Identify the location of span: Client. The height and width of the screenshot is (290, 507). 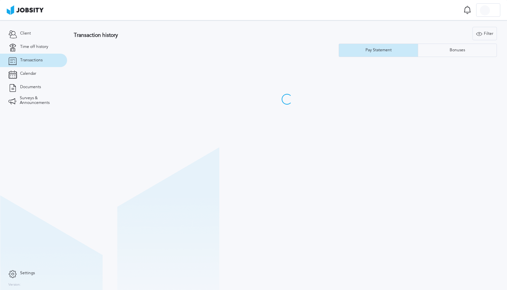
(25, 34).